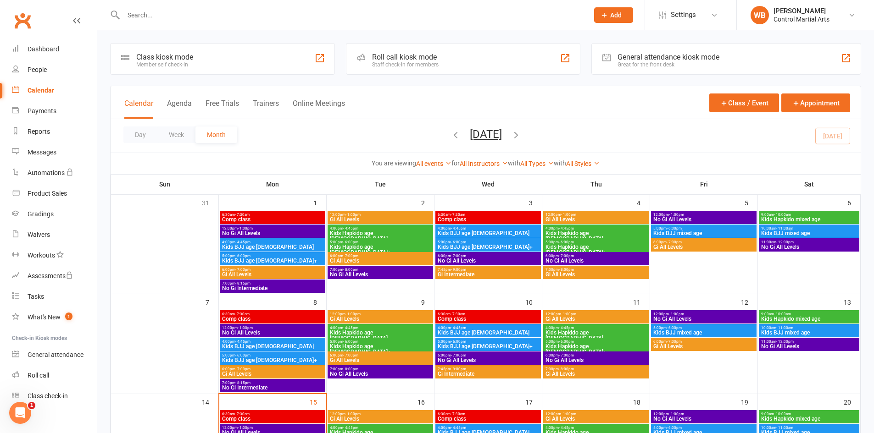 Image resolution: width=874 pixels, height=433 pixels. I want to click on div: Roll call kiosk mode, so click(405, 57).